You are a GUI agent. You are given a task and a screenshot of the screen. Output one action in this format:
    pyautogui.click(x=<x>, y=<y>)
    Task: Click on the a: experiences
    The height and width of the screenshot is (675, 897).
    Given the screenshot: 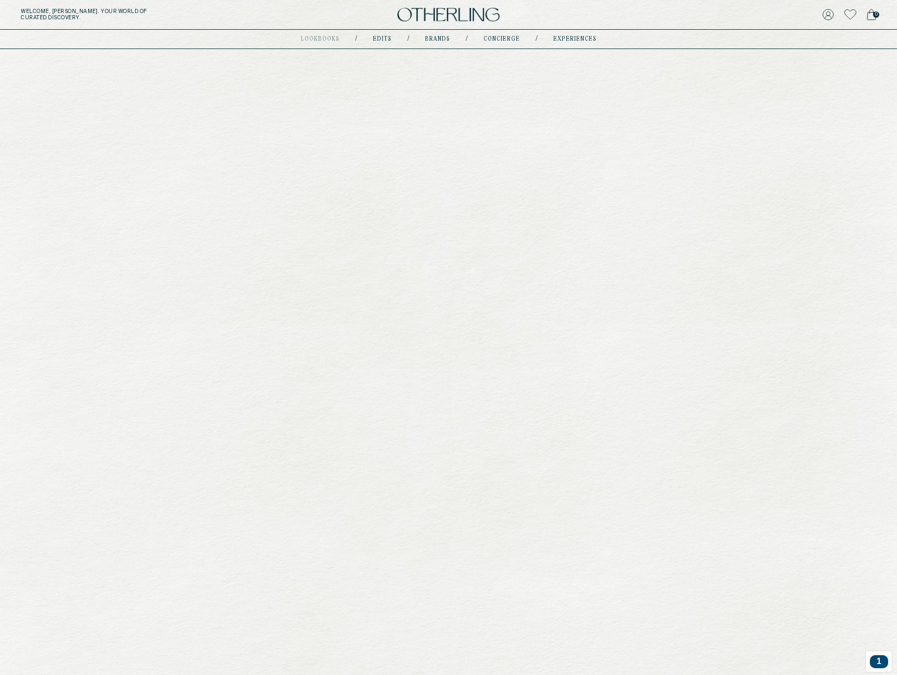 What is the action you would take?
    pyautogui.click(x=575, y=39)
    